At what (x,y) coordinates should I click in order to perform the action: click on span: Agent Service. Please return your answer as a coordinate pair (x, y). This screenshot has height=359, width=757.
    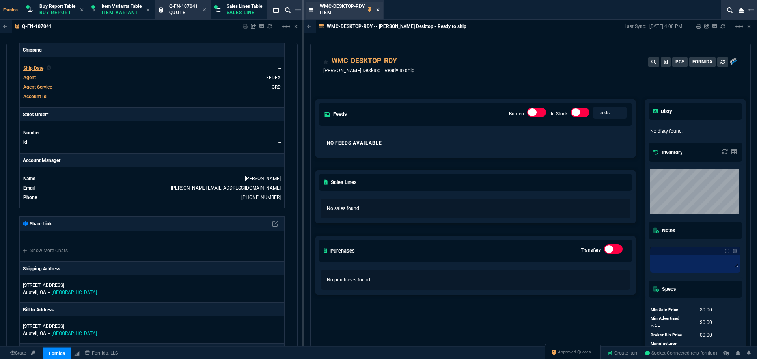
    Looking at the image, I should click on (37, 87).